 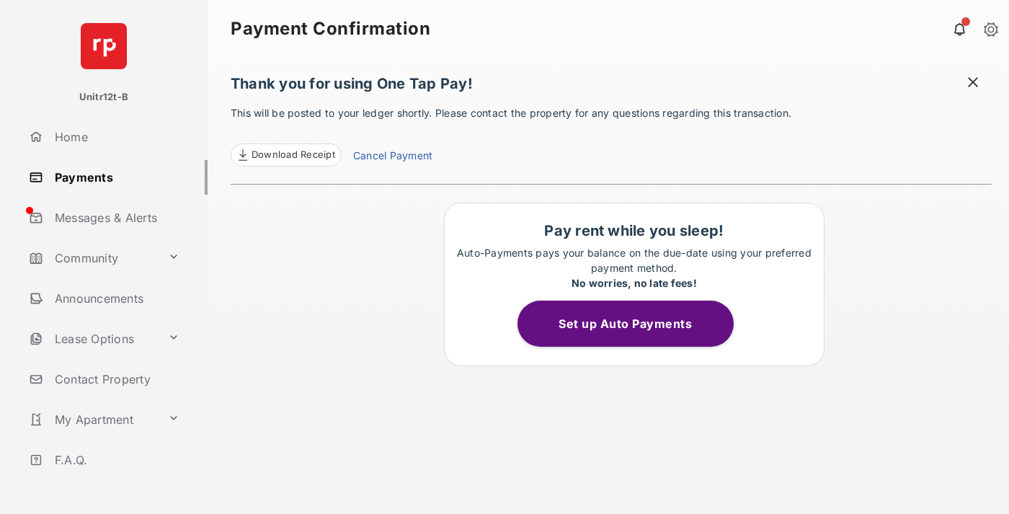 I want to click on p: Auto-Payments pays your balance on the due-date using your preferred payment method., so click(x=634, y=267).